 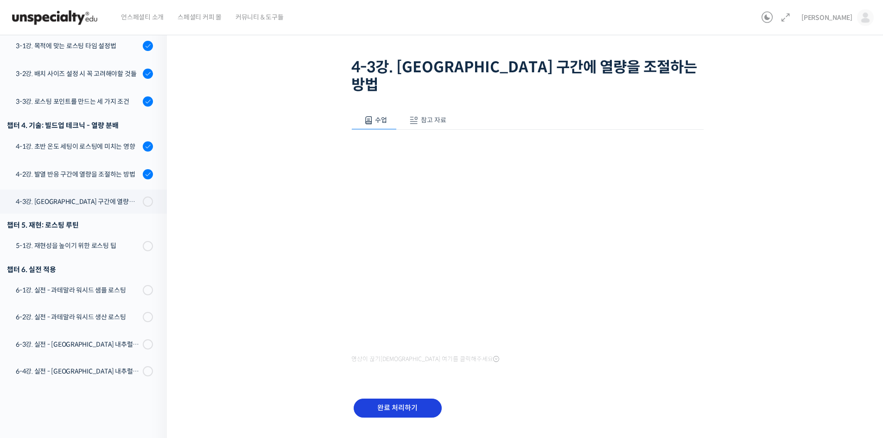 What do you see at coordinates (78, 101) in the screenshot?
I see `div: 3-3강. 로스팅 포인트를 만드는 세 가지 조건` at bounding box center [78, 101].